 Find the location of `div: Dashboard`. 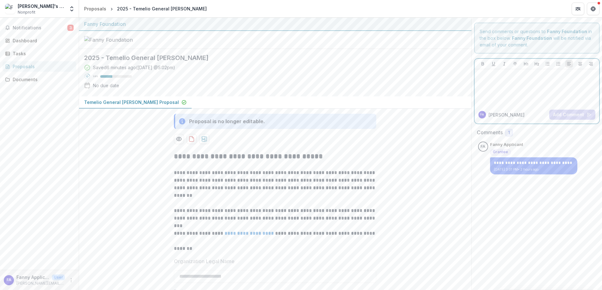

div: Dashboard is located at coordinates (42, 40).